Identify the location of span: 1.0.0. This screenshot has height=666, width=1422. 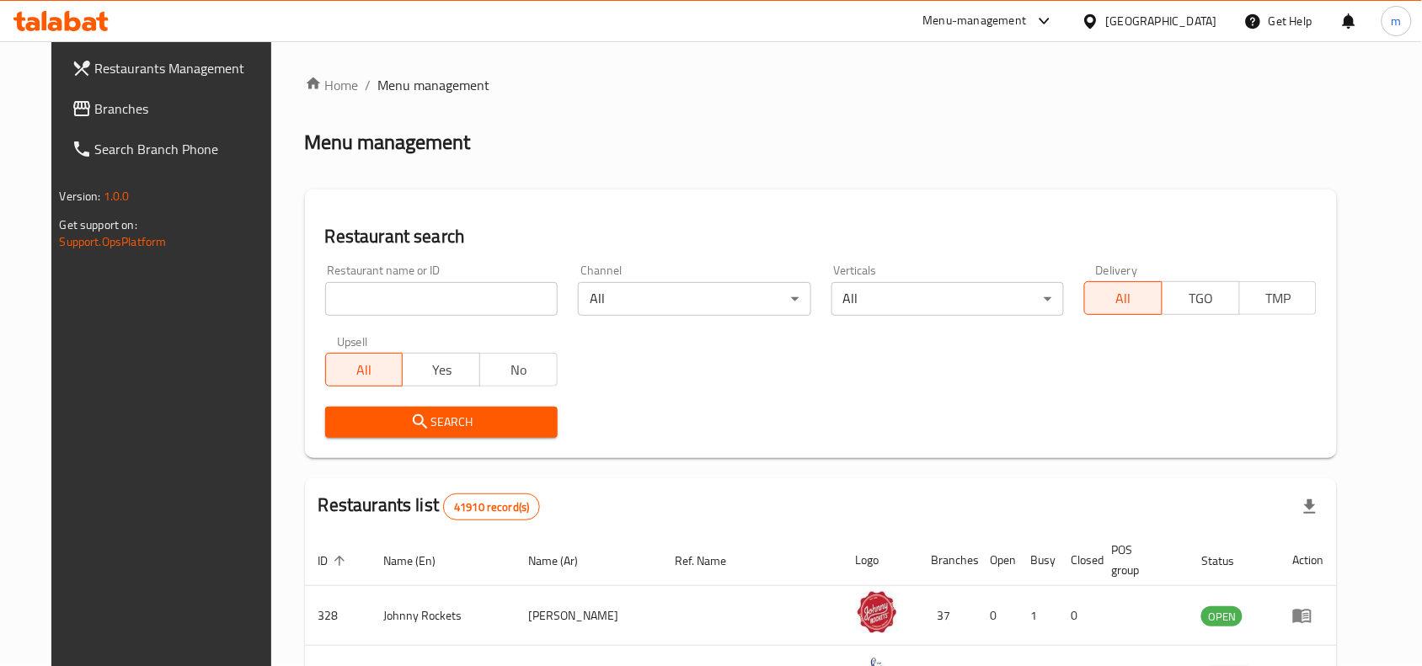
(116, 196).